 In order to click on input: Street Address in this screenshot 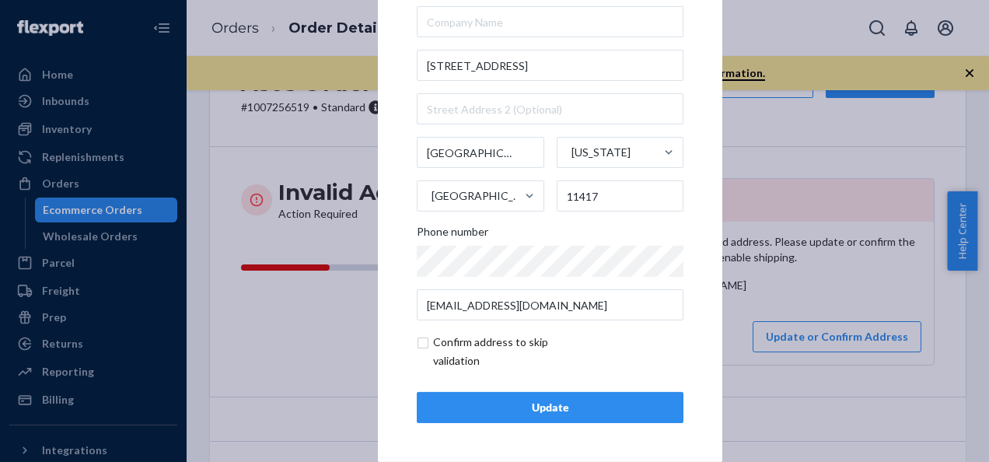, I will do `click(550, 65)`.